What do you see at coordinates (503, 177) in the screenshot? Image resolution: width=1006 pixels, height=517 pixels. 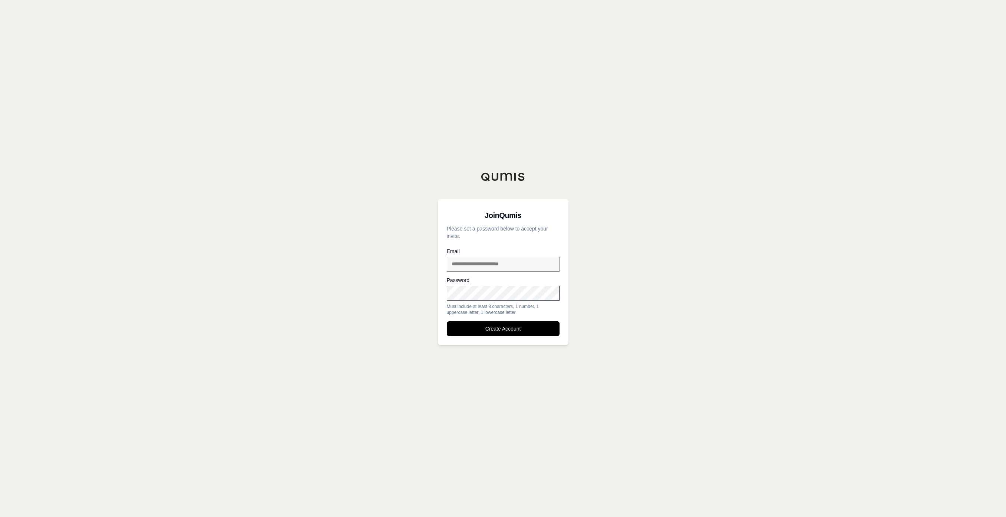 I see `img: Qumis` at bounding box center [503, 177].